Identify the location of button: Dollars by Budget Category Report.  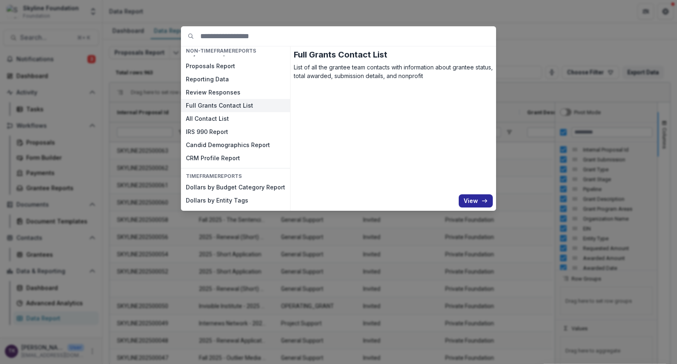
(236, 188).